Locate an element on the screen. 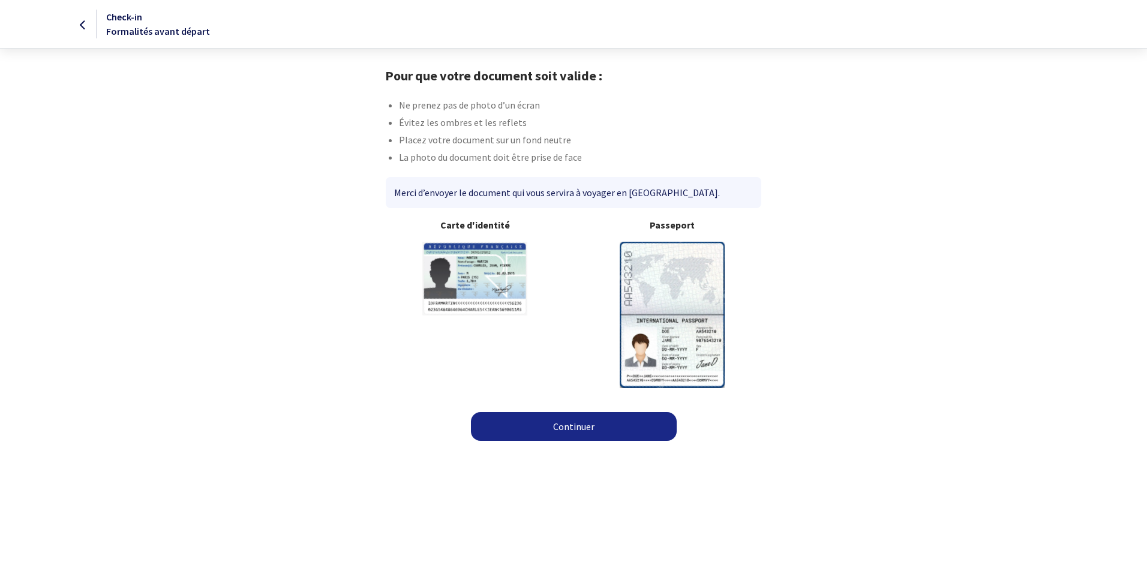  img: illuPasseport.svg is located at coordinates (672, 314).